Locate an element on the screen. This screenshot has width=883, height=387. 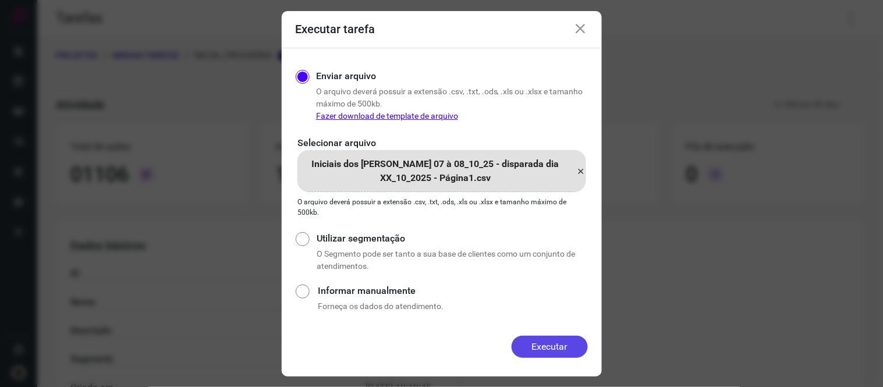
label: Enviar arquivo is located at coordinates (346, 76).